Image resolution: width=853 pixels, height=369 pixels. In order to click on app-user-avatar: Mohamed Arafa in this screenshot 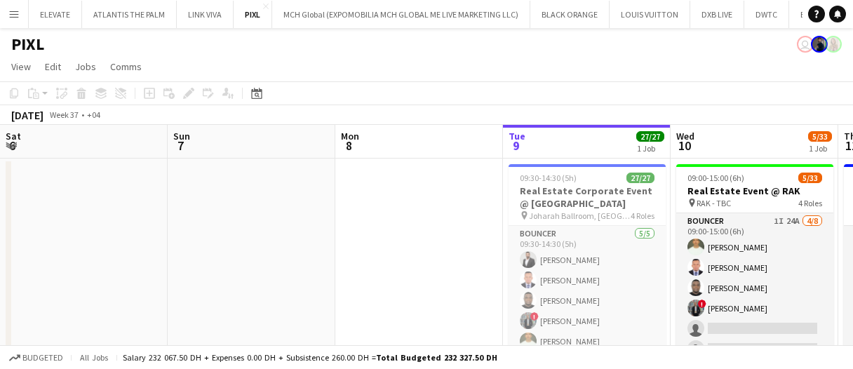, I will do `click(820, 44)`.